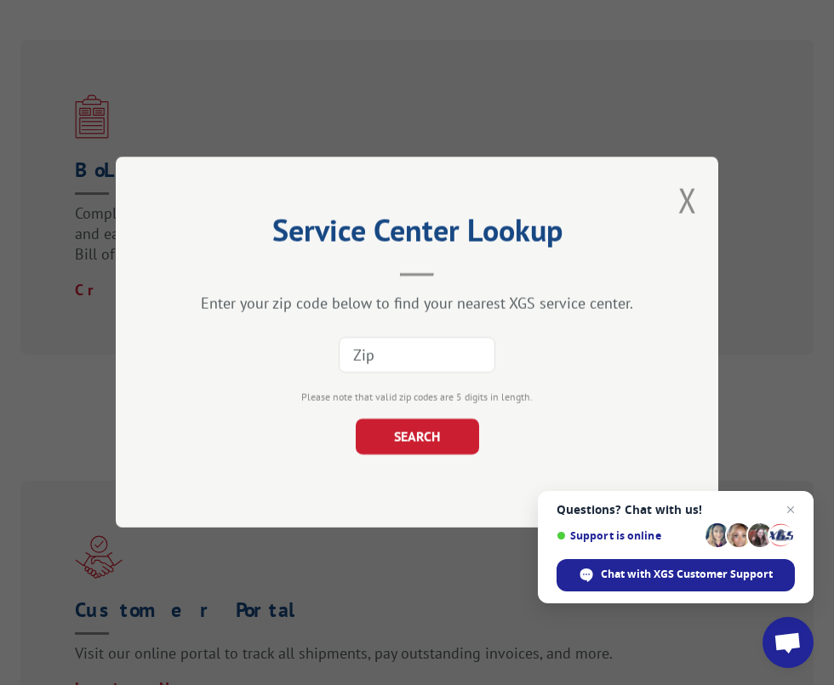  I want to click on button: Close modal, so click(688, 200).